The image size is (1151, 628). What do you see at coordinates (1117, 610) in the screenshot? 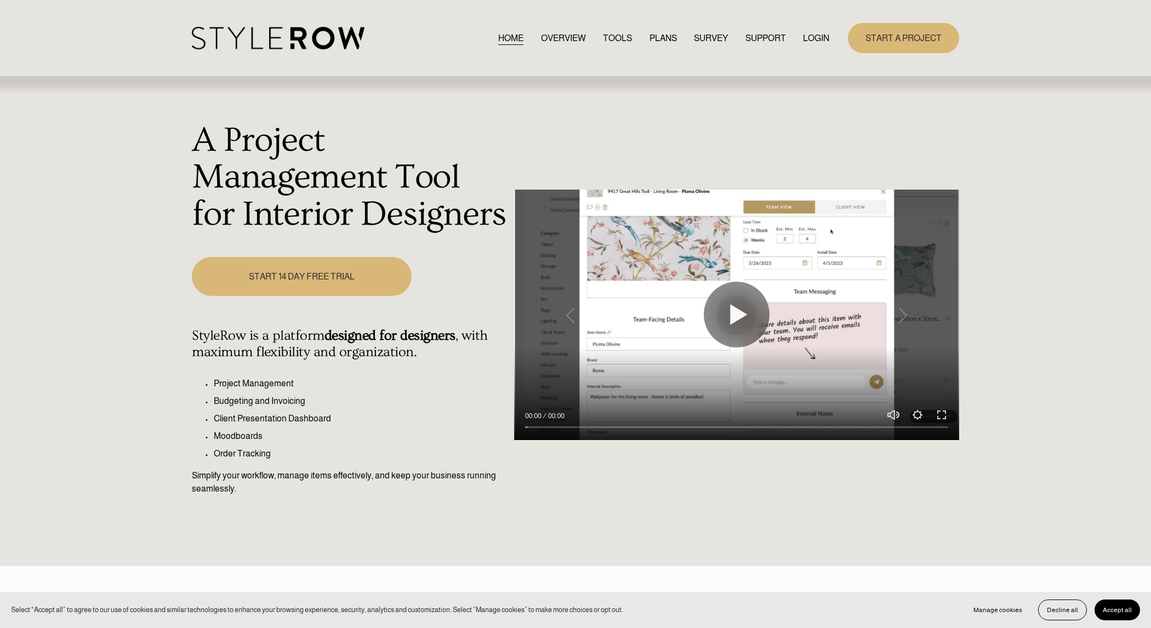
I see `span: Accept all` at bounding box center [1117, 610].